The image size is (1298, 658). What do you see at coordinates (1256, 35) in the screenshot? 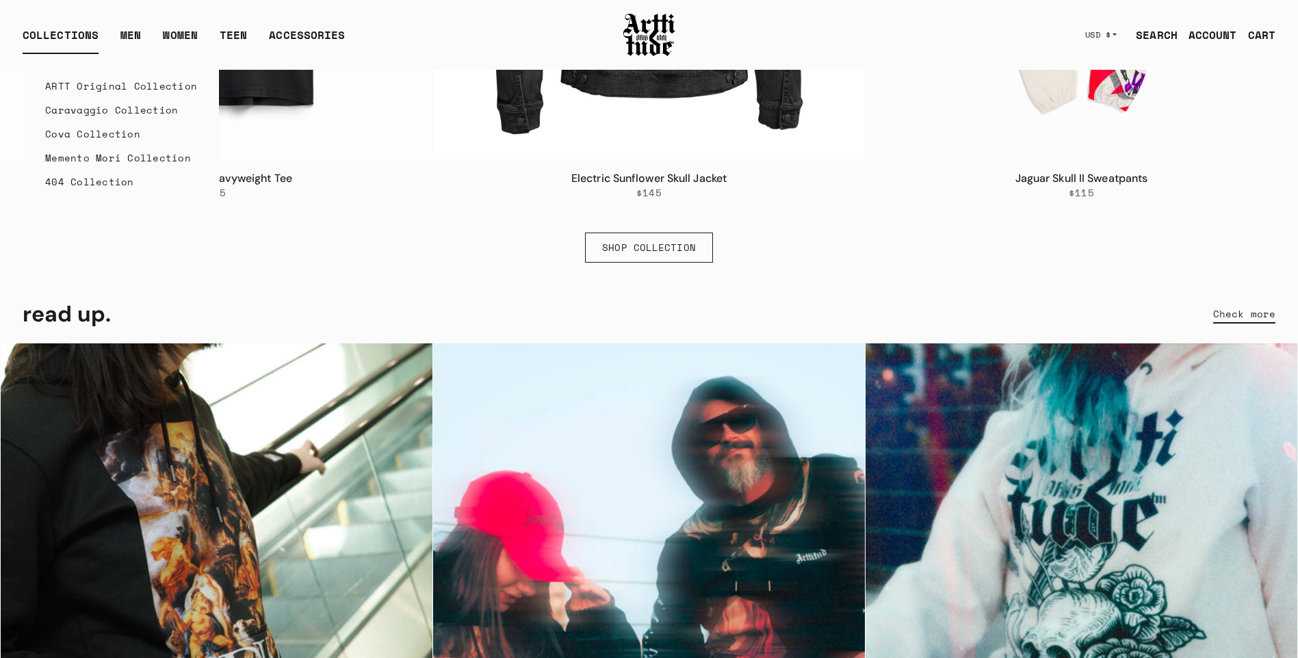
I see `a: Open cart` at bounding box center [1256, 35].